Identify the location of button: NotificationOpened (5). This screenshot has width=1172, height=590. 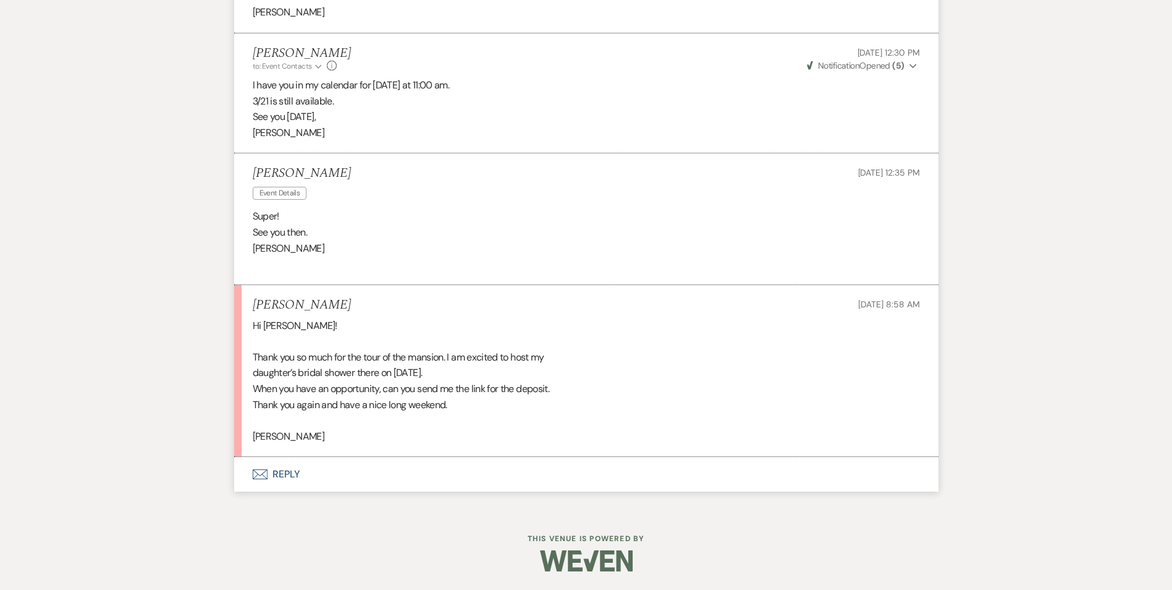
(863, 66).